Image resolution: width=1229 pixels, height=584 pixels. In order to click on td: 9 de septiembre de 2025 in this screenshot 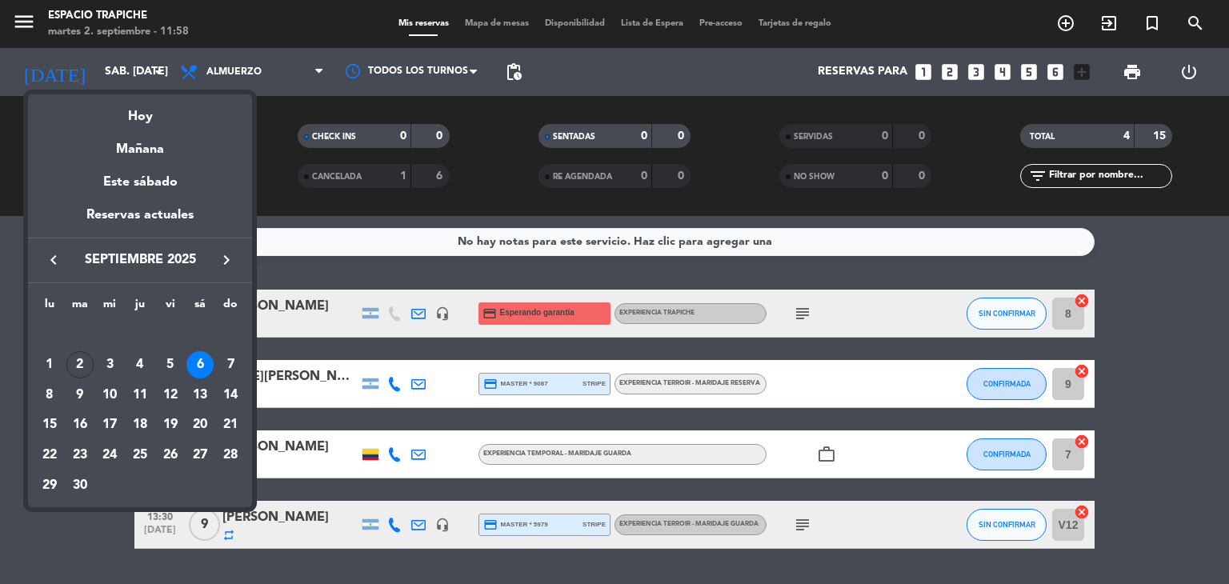, I will do `click(80, 395)`.